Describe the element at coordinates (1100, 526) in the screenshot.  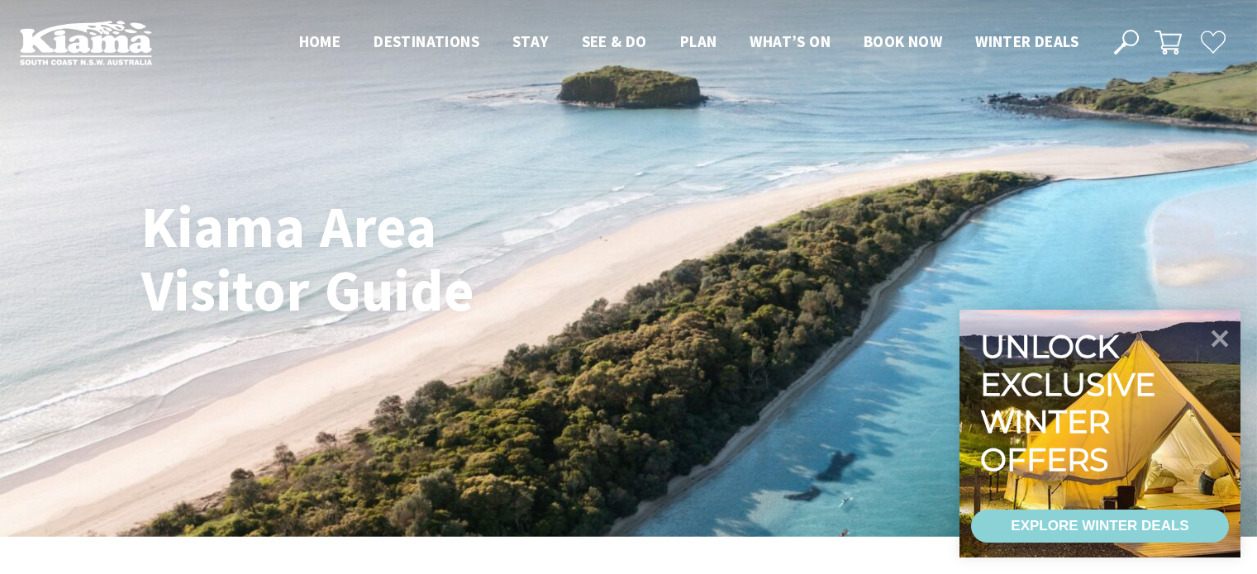
I see `a: EXPLORE WINTER DEALS` at that location.